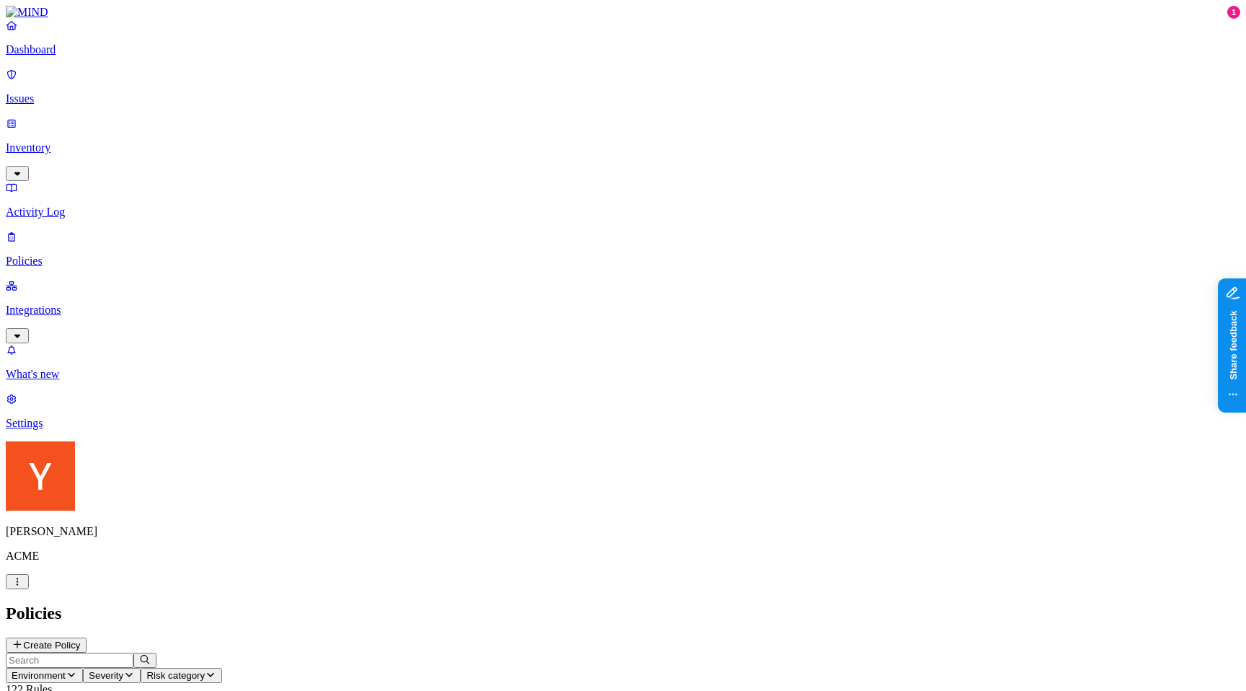 The height and width of the screenshot is (691, 1246). Describe the element at coordinates (40, 476) in the screenshot. I see `img: Yoav Shaked` at that location.